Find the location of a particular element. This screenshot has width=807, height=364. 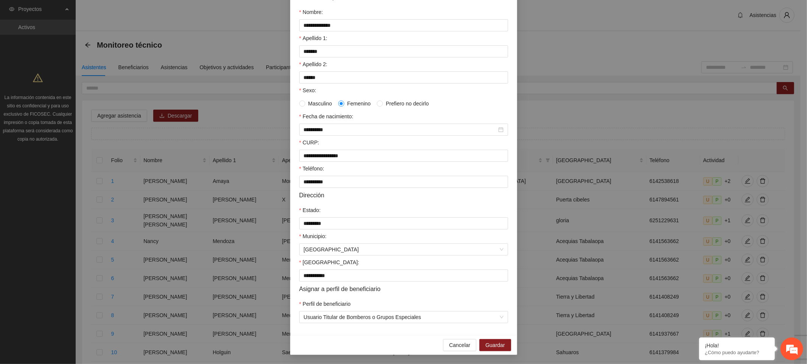

div: Minimizar ventana de chat en vivo is located at coordinates (133, 13).